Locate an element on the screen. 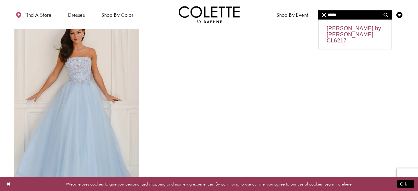  a: Meet the designer is located at coordinates (346, 14).